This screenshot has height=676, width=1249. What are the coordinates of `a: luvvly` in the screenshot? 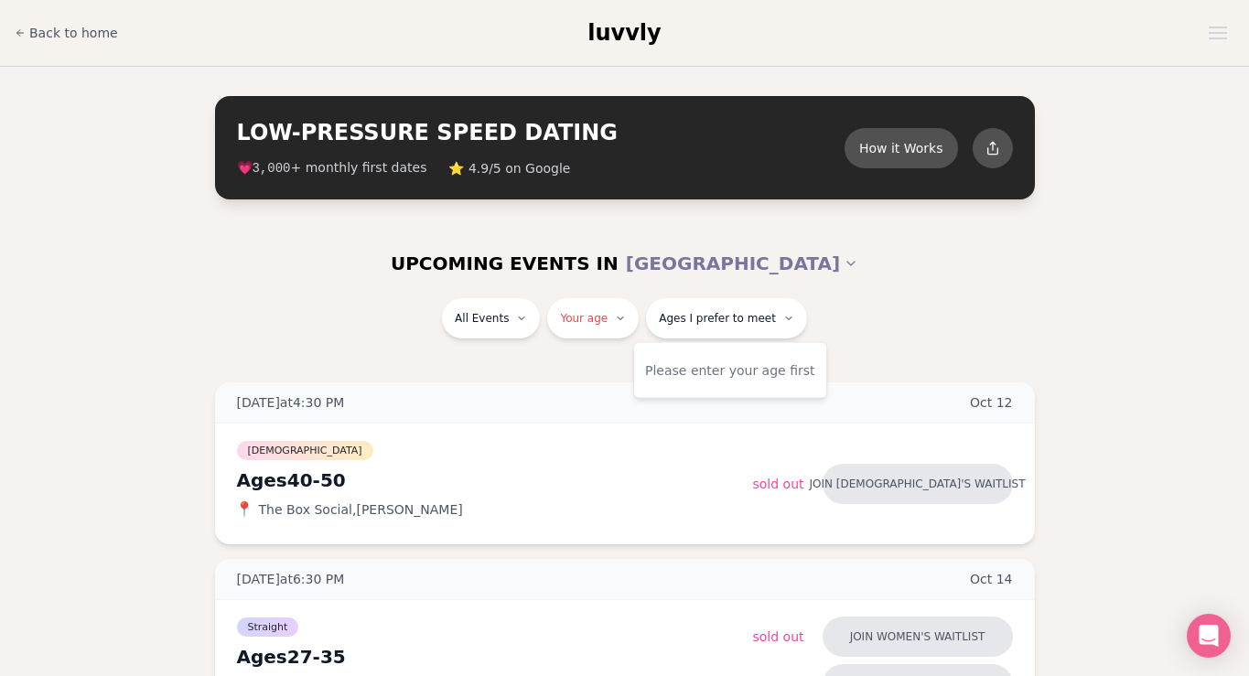 It's located at (624, 33).